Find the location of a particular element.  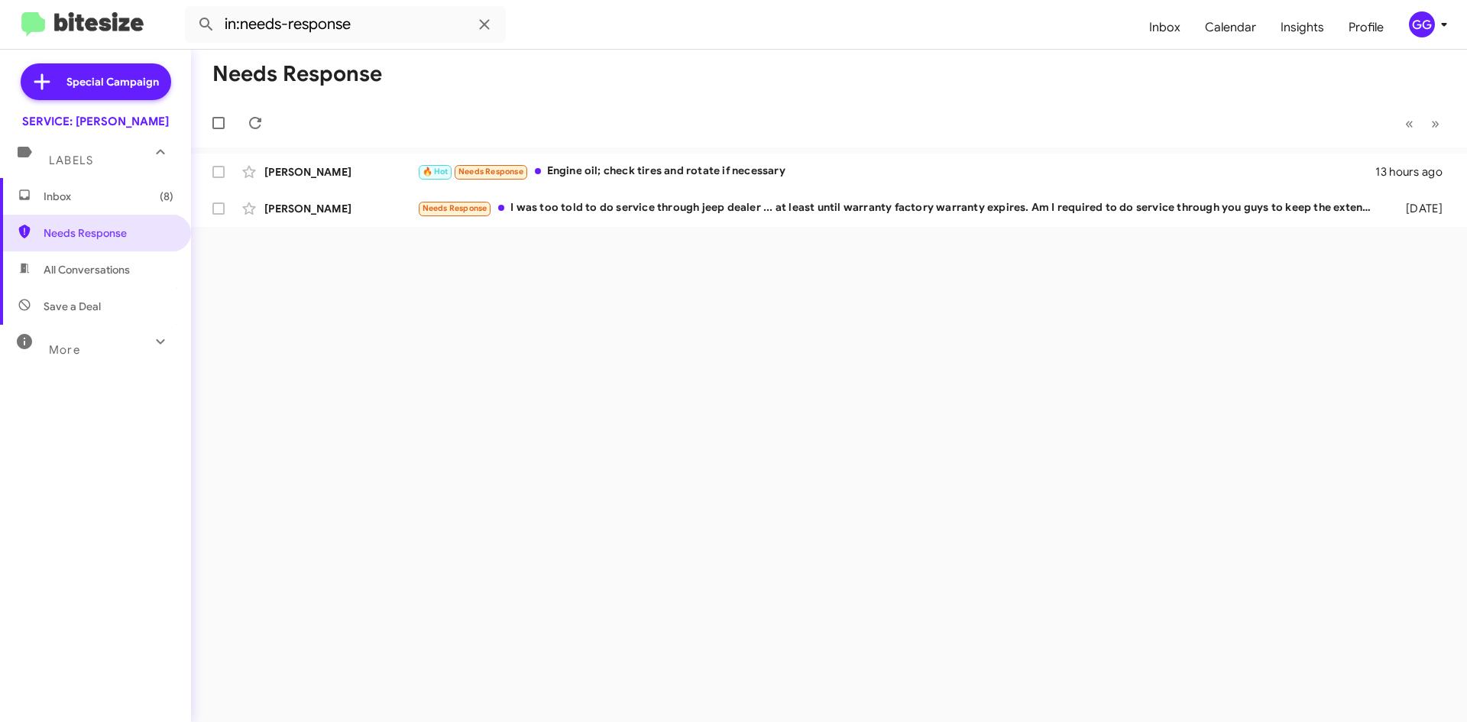

a: Calendar is located at coordinates (1230, 28).